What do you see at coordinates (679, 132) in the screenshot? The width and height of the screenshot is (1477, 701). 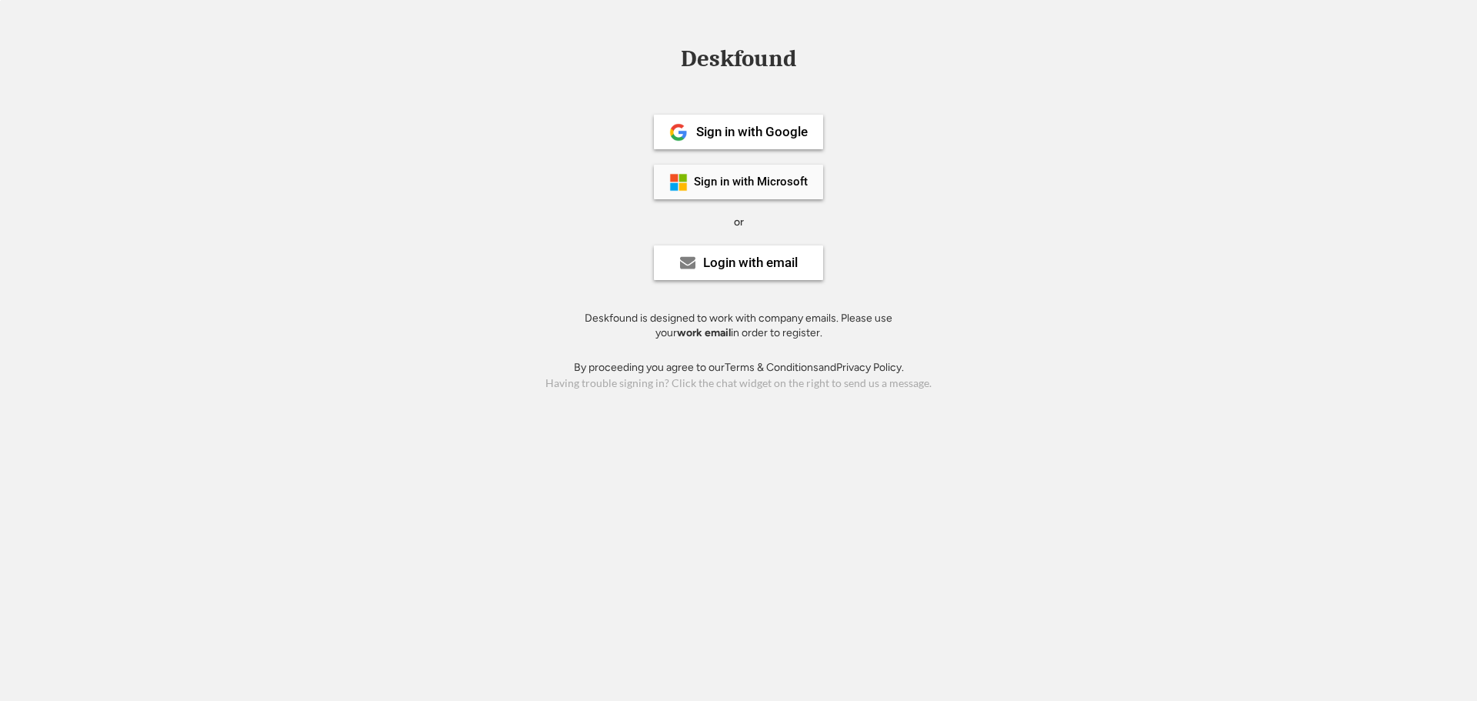 I see `img: 1024px-Google__G__Logo.svg.png` at bounding box center [679, 132].